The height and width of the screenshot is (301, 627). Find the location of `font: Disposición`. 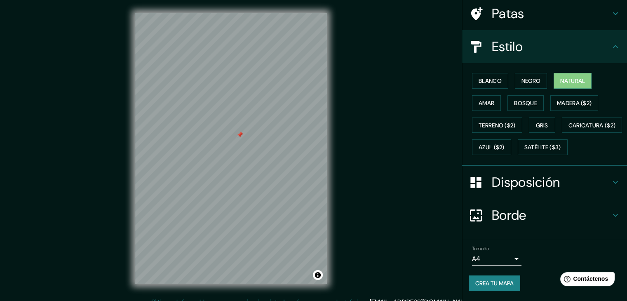

font: Disposición is located at coordinates (526, 182).